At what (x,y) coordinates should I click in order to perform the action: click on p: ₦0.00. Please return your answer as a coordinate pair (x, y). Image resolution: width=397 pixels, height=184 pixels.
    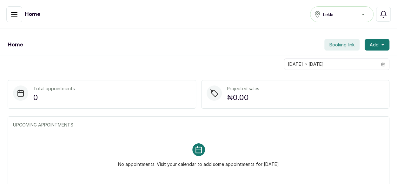
    Looking at the image, I should click on (243, 97).